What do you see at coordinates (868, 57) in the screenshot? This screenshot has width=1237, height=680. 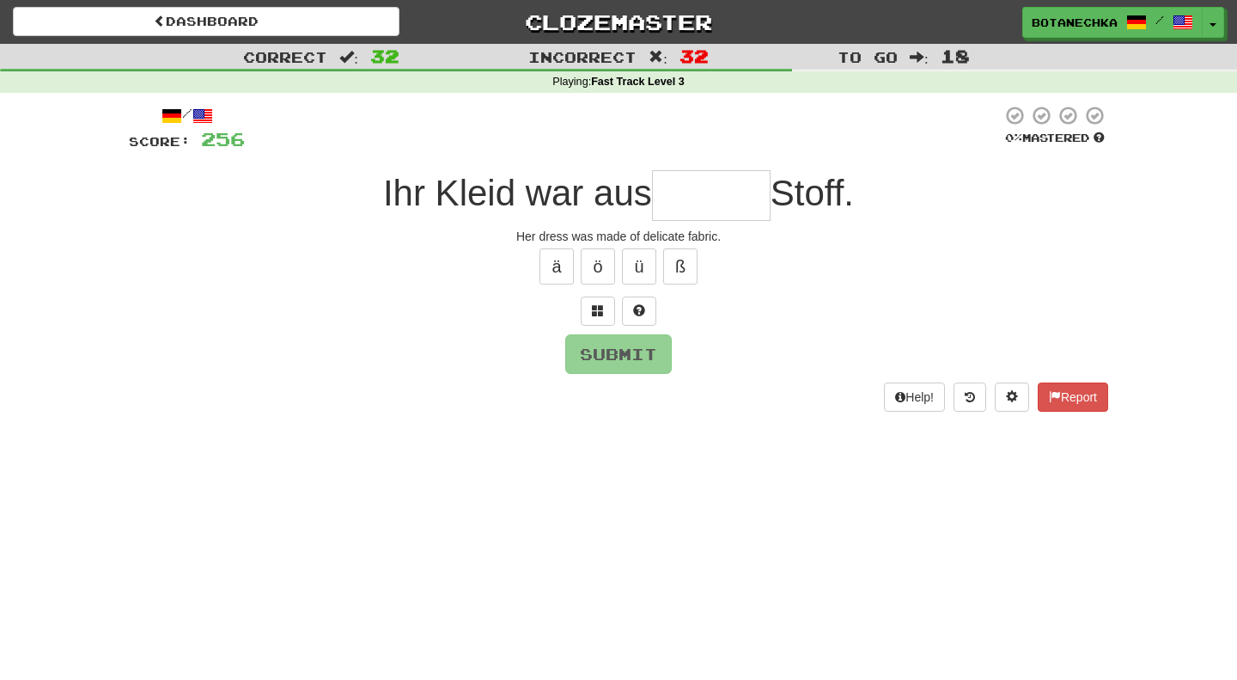 I see `span: To go` at bounding box center [868, 57].